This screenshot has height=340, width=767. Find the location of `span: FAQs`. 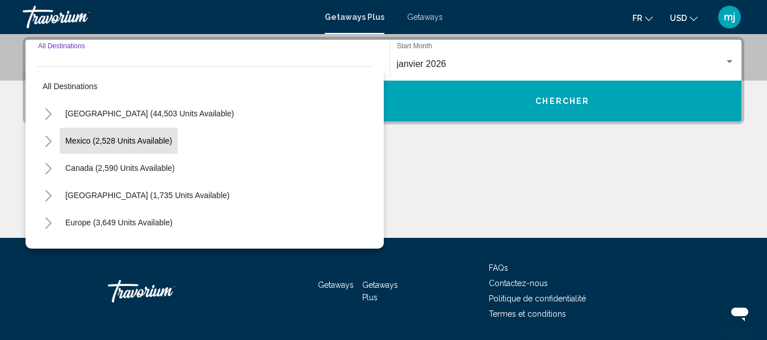

span: FAQs is located at coordinates (499, 268).